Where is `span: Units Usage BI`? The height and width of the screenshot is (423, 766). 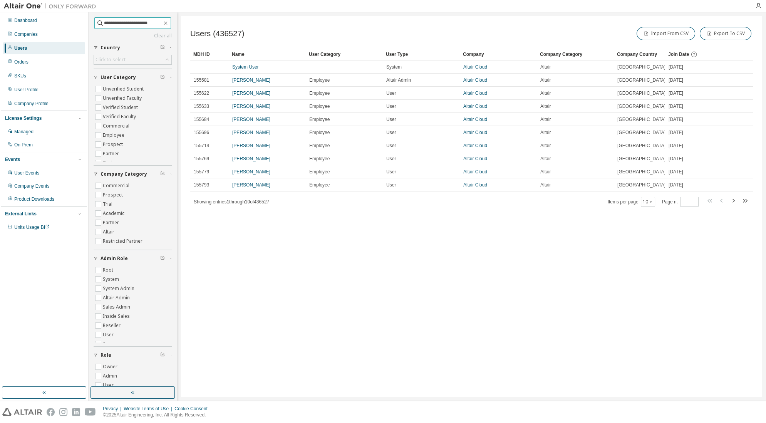
span: Units Usage BI is located at coordinates (32, 227).